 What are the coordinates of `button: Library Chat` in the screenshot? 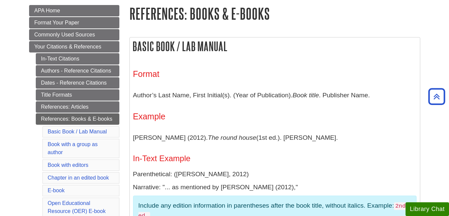 It's located at (428, 209).